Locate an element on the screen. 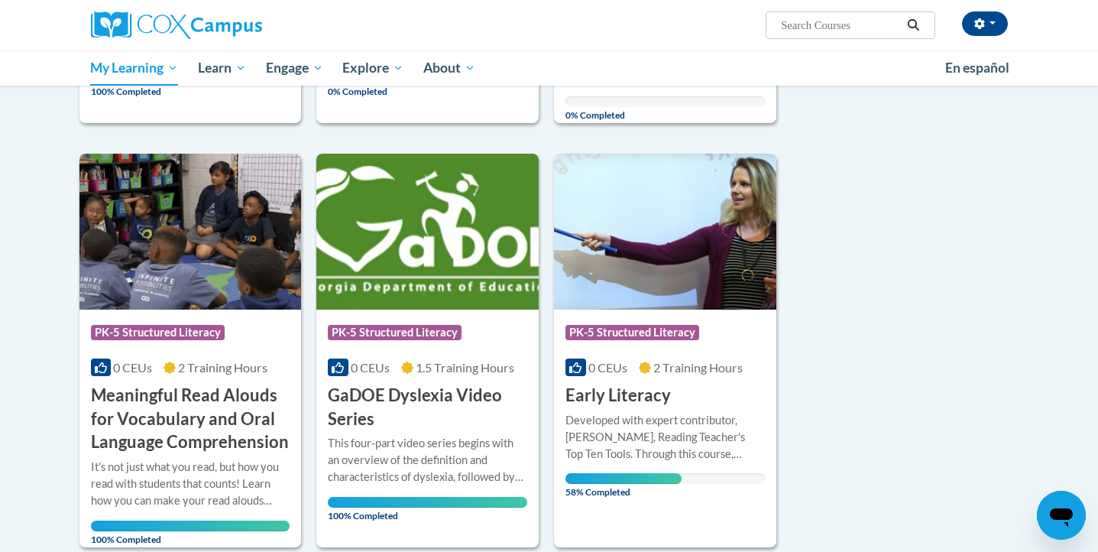 This screenshot has height=552, width=1098. h3: Early Literacy is located at coordinates (618, 395).